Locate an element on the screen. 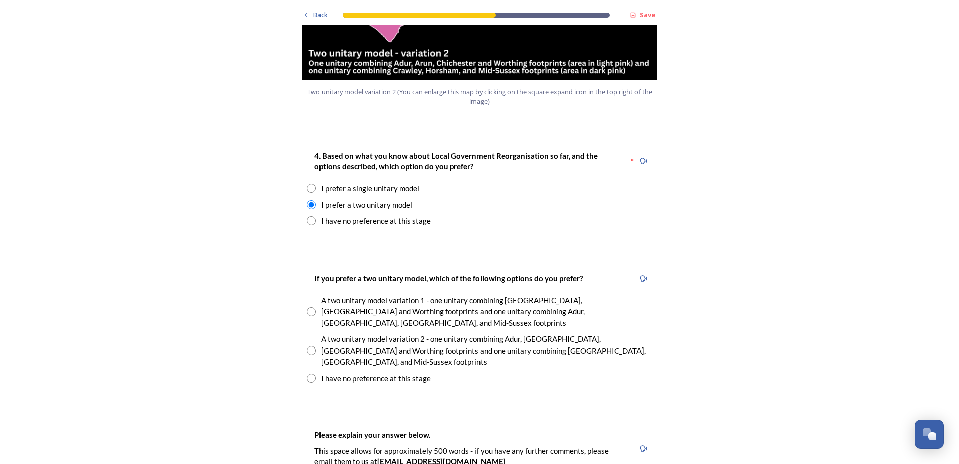 This screenshot has width=959, height=464. strong: 4. Based on what you know about Local Government Reorganisation so far, and the options described... is located at coordinates (457, 161).